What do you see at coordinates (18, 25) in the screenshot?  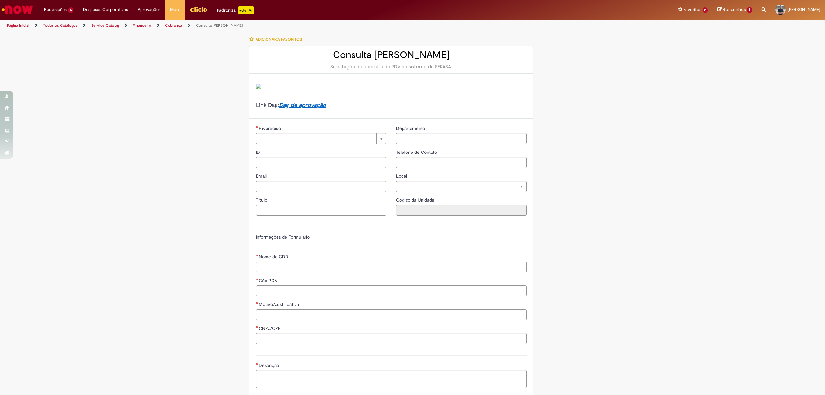 I see `a: Página inicial` at bounding box center [18, 25].